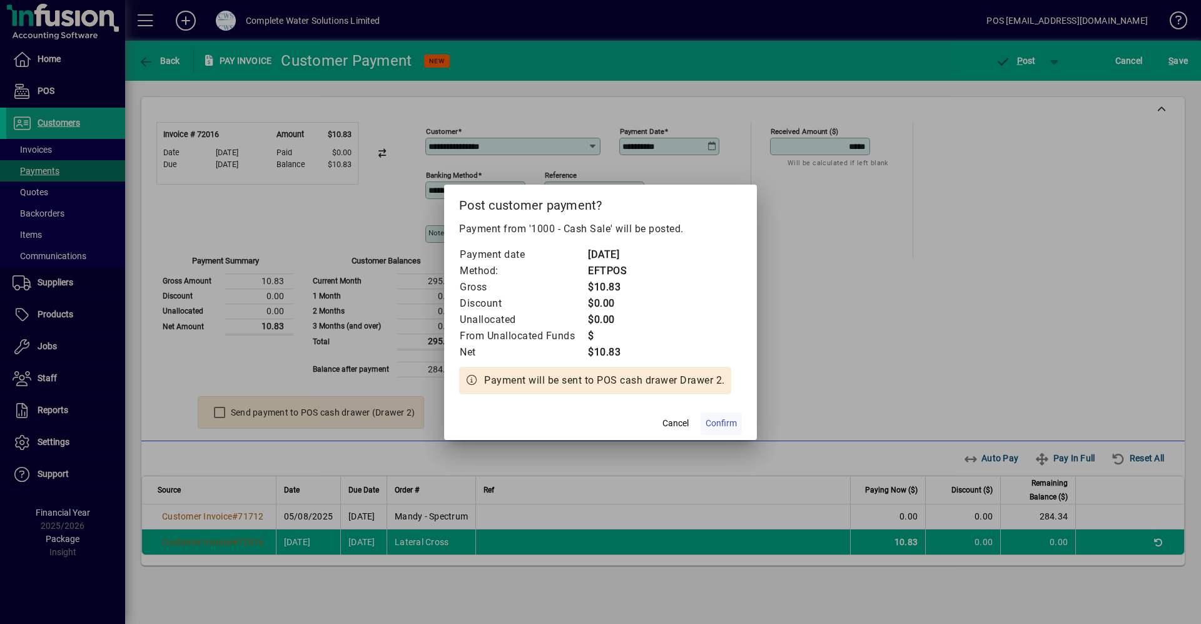 This screenshot has height=624, width=1201. Describe the element at coordinates (523, 287) in the screenshot. I see `td: Gross` at that location.